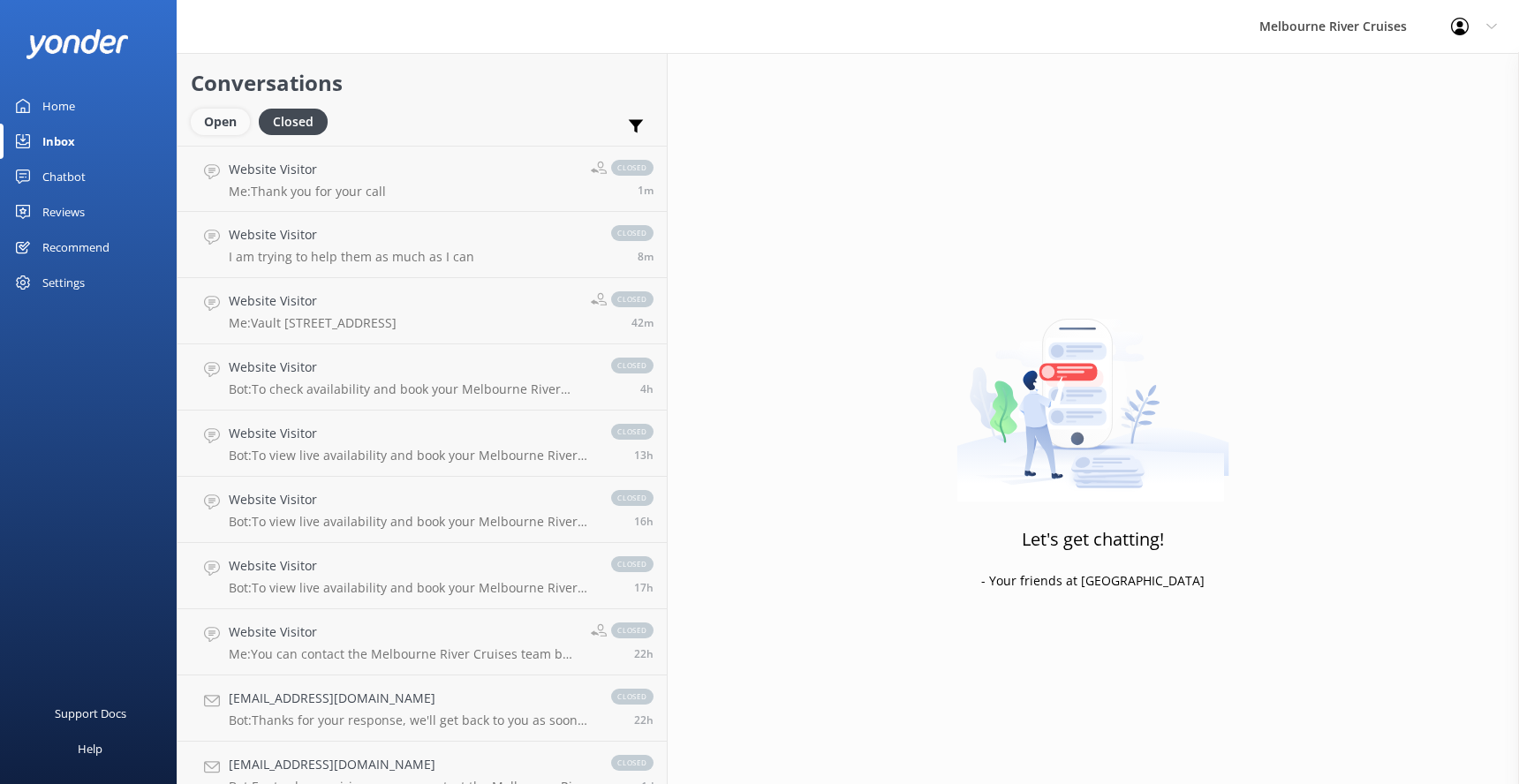 This screenshot has height=784, width=1519. Describe the element at coordinates (64, 212) in the screenshot. I see `div: Reviews` at that location.